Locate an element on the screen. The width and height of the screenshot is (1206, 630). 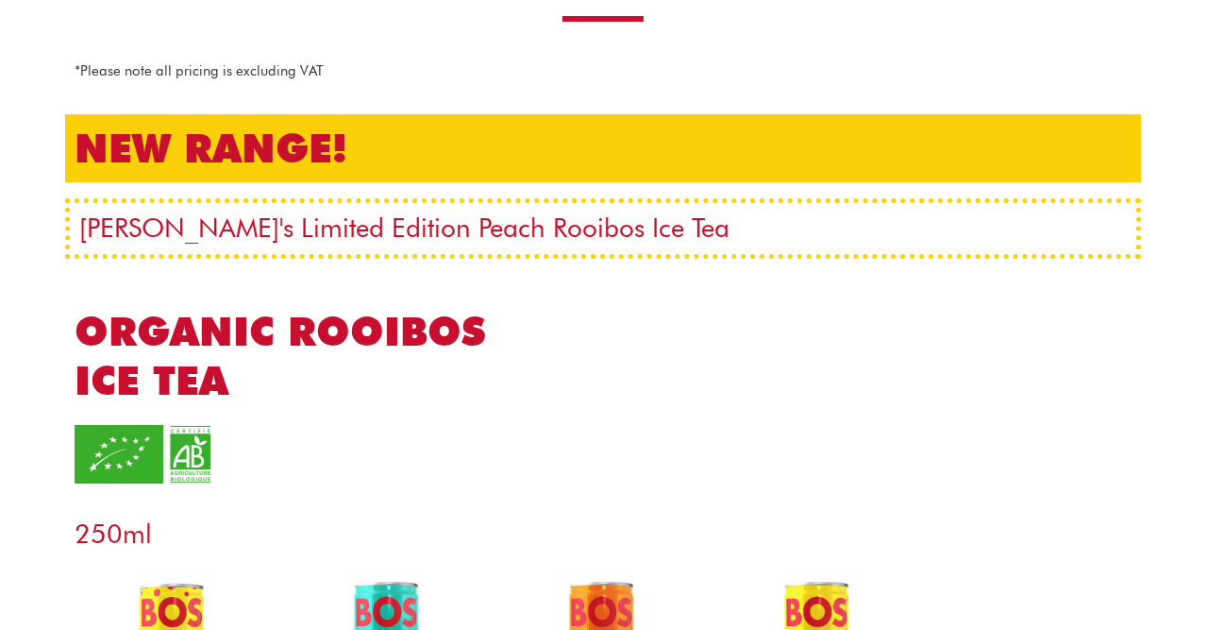
h2: NEW RANGE! is located at coordinates (603, 148).